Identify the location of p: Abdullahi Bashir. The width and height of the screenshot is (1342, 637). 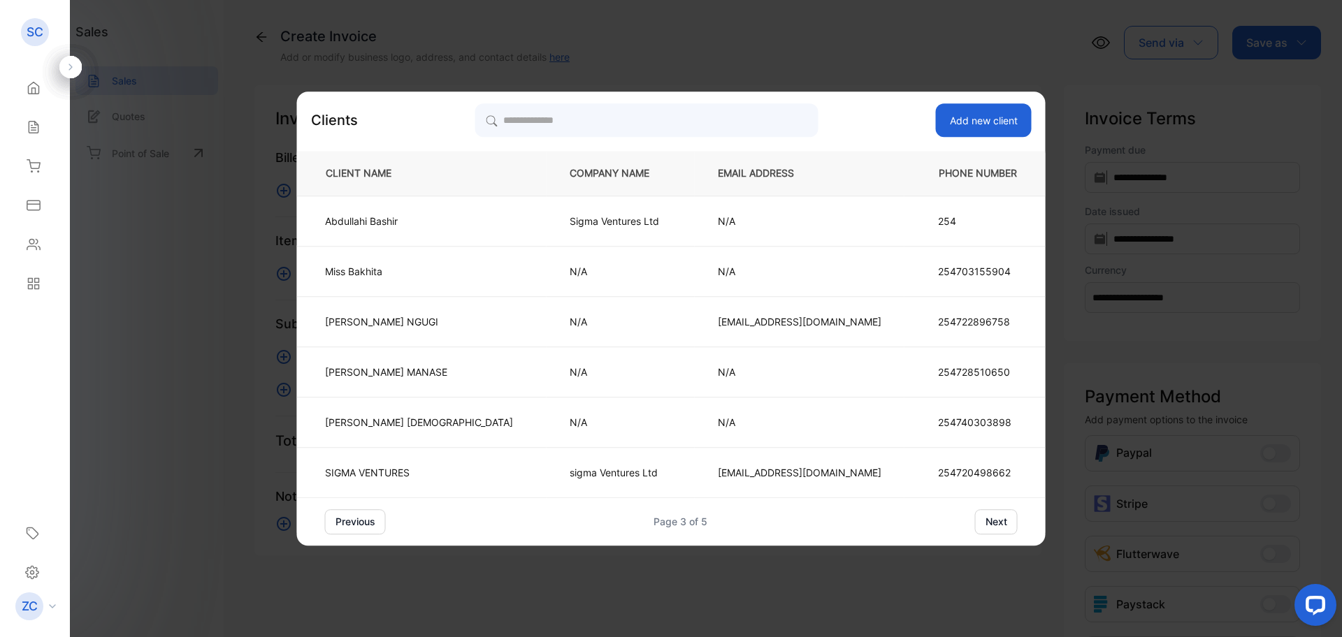
(419, 221).